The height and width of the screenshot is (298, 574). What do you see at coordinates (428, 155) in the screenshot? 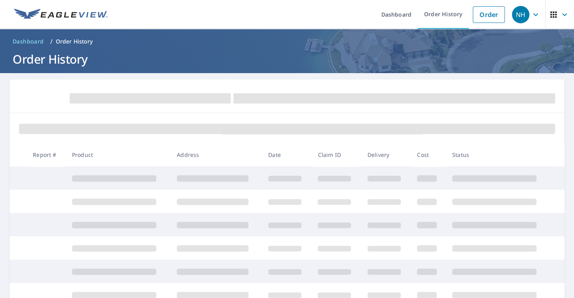
I see `th: Cost` at bounding box center [428, 155].